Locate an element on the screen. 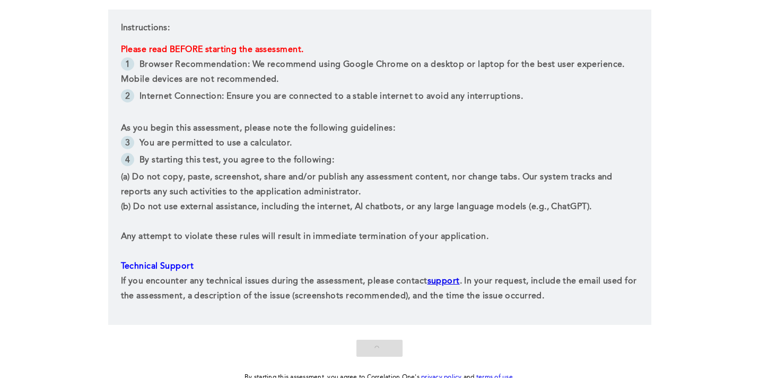 The width and height of the screenshot is (759, 378). span: Browser Recommendation: We recommend using Google Chrome on a desktop or laptop for the best user... is located at coordinates (374, 72).